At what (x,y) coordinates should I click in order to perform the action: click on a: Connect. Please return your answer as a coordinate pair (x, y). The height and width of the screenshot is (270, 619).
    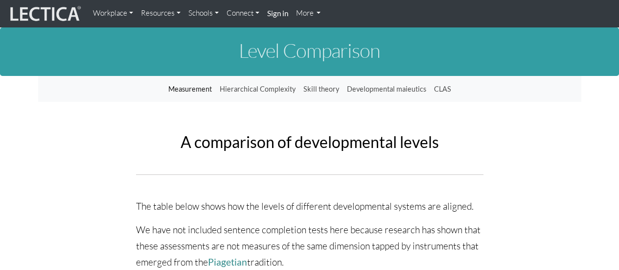
    Looking at the image, I should click on (243, 13).